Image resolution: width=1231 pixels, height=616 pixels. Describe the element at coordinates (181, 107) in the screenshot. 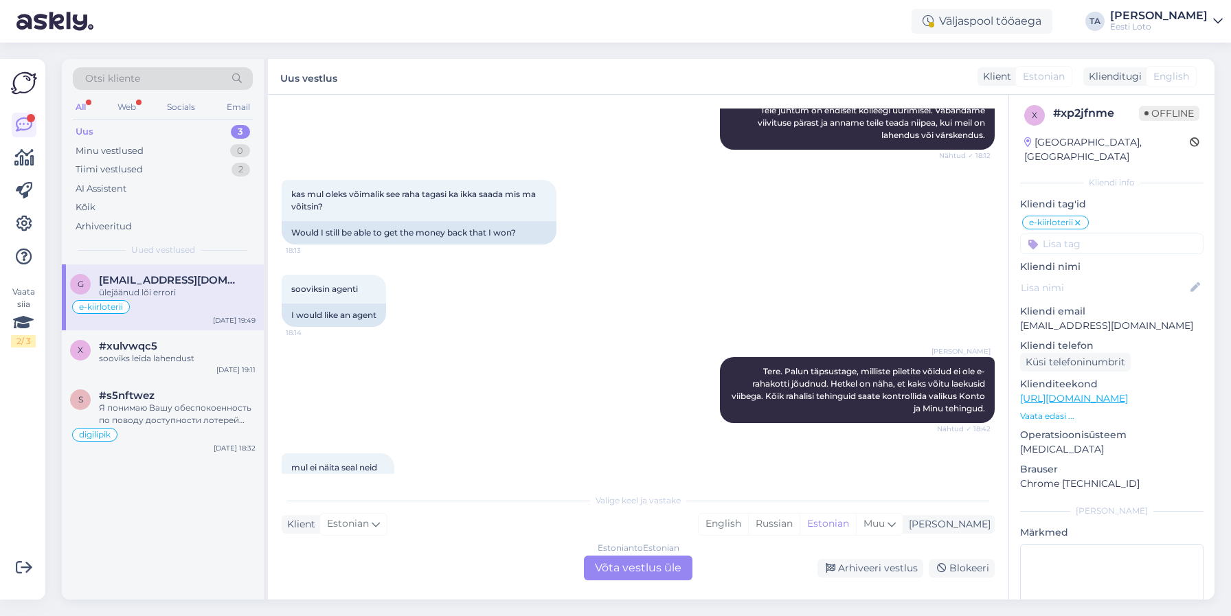

I see `div: Socials` at that location.